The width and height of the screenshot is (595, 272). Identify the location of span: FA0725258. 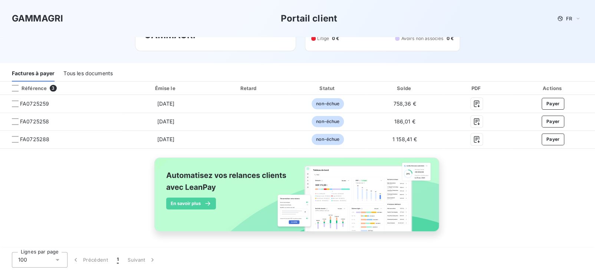
(34, 122).